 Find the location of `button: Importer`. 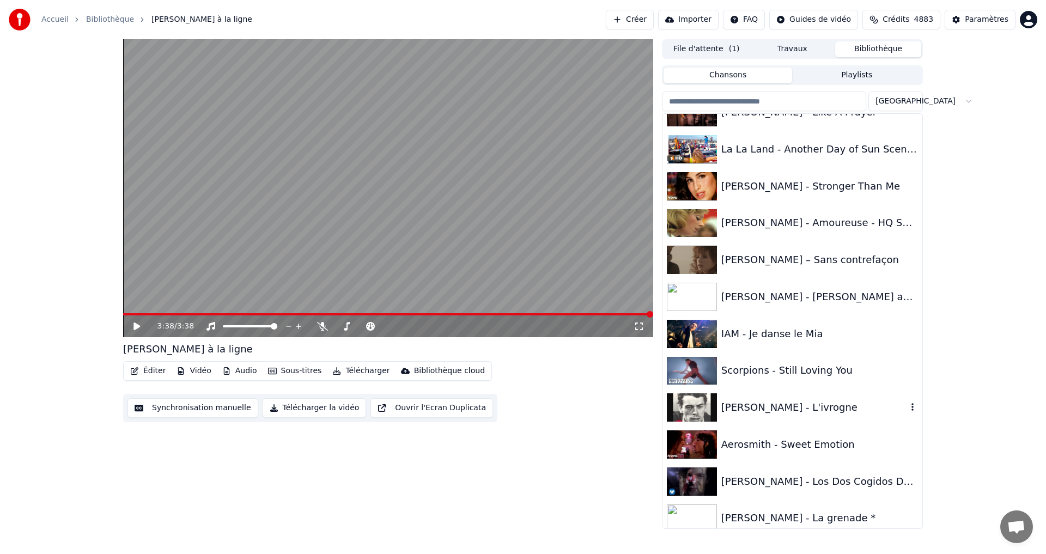

button: Importer is located at coordinates (688, 20).